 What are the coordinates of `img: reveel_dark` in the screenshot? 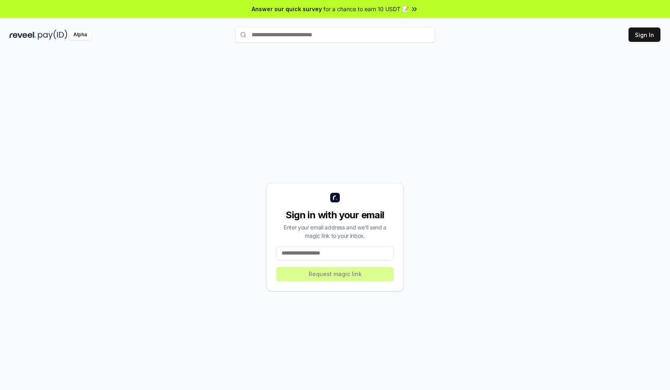 It's located at (23, 35).